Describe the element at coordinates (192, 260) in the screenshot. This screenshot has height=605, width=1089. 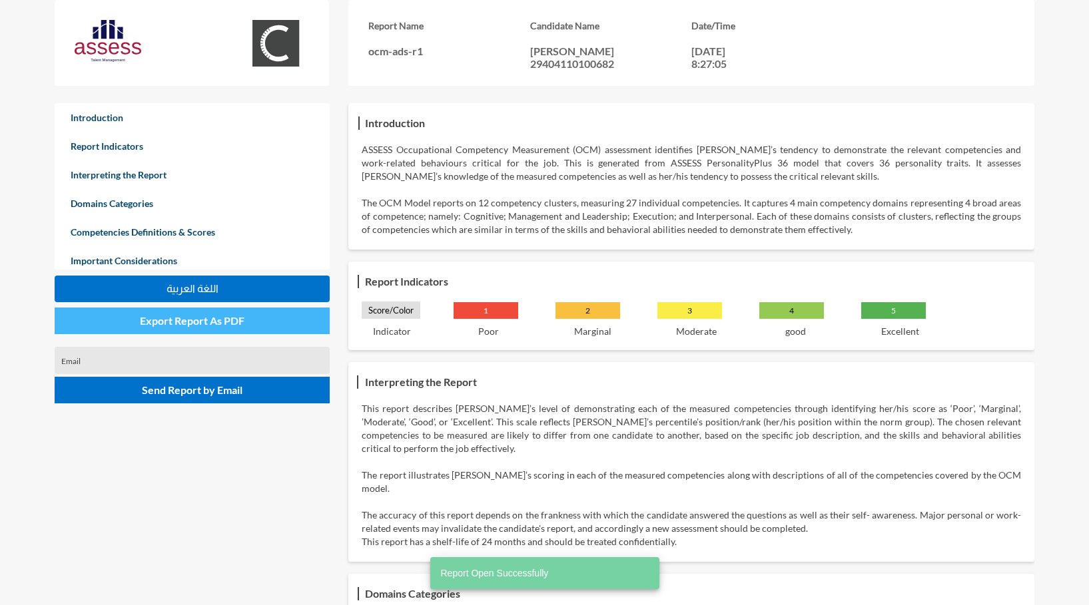
I see `a: Important Considerations` at that location.